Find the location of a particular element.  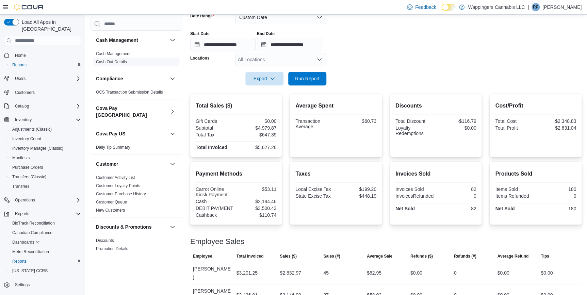

a: Transfers is located at coordinates (21, 186).